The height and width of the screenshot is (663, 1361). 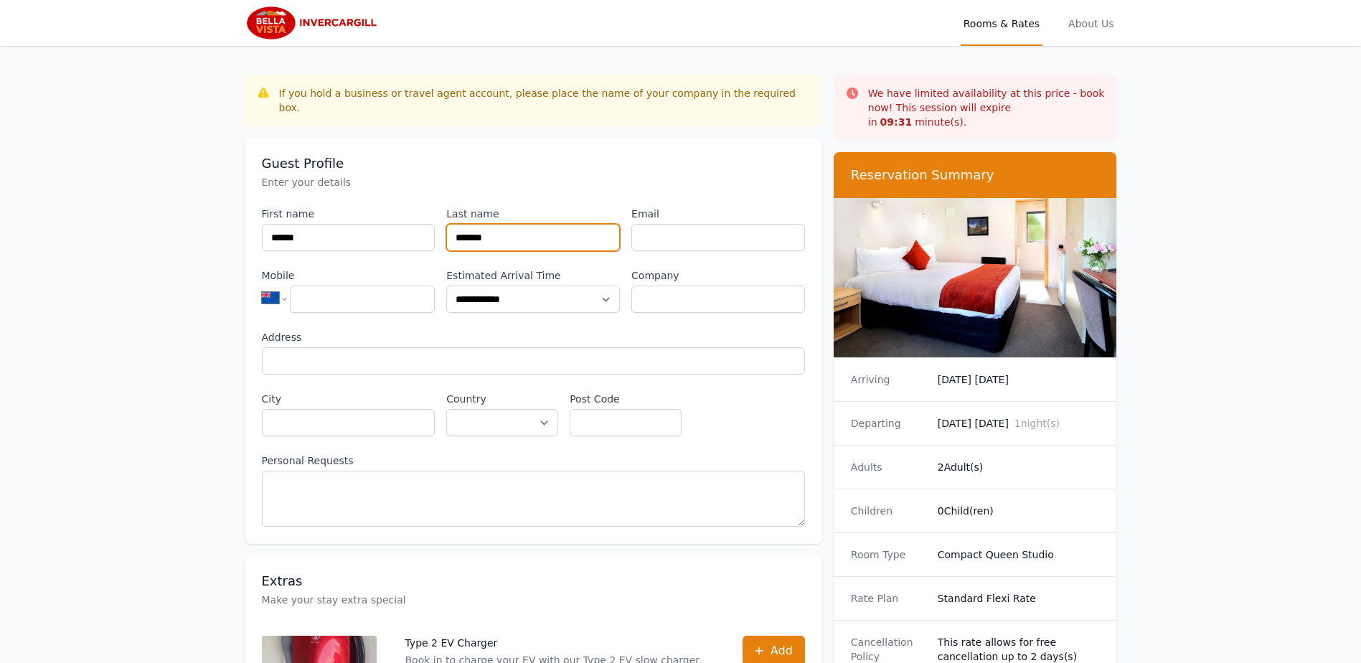 What do you see at coordinates (718, 214) in the screenshot?
I see `label: Email` at bounding box center [718, 214].